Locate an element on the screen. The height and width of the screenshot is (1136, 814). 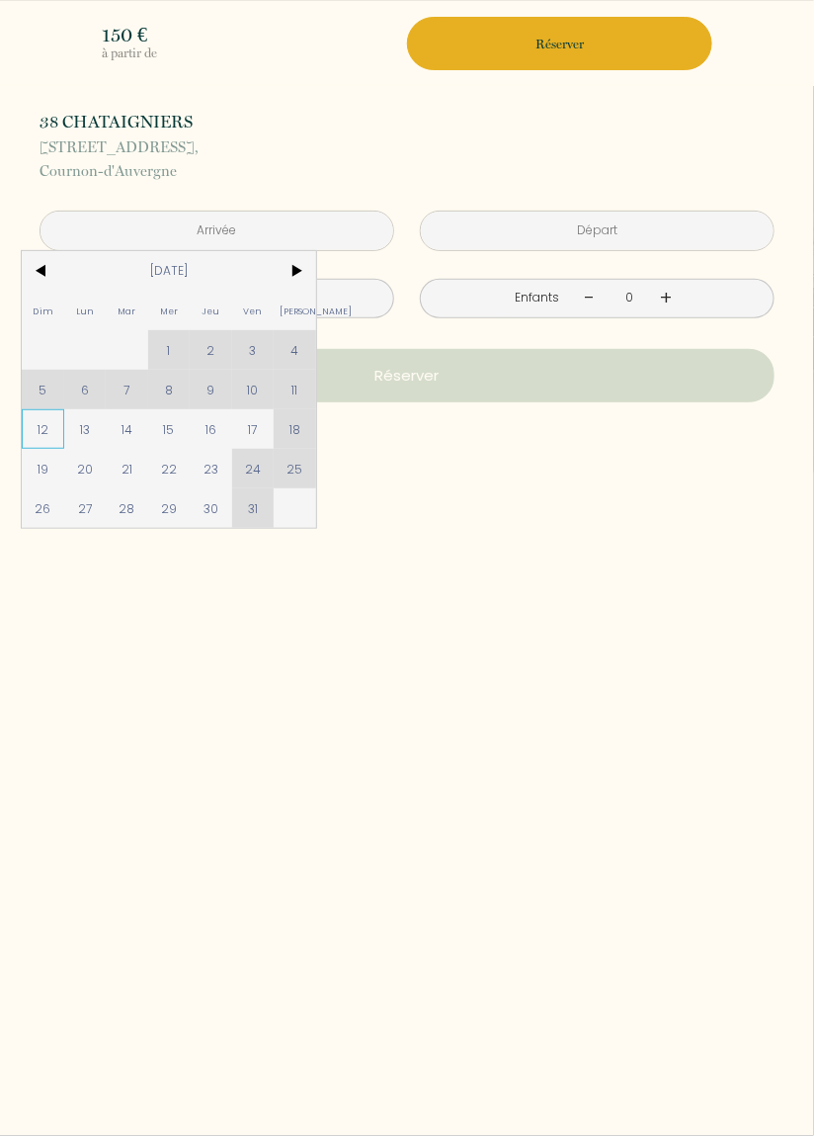
span: 13 is located at coordinates (85, 429).